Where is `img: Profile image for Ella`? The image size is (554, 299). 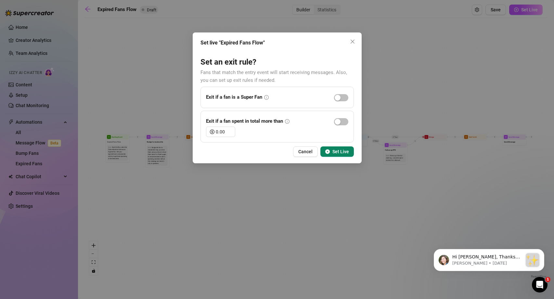 img: Profile image for Ella is located at coordinates (20, 24).